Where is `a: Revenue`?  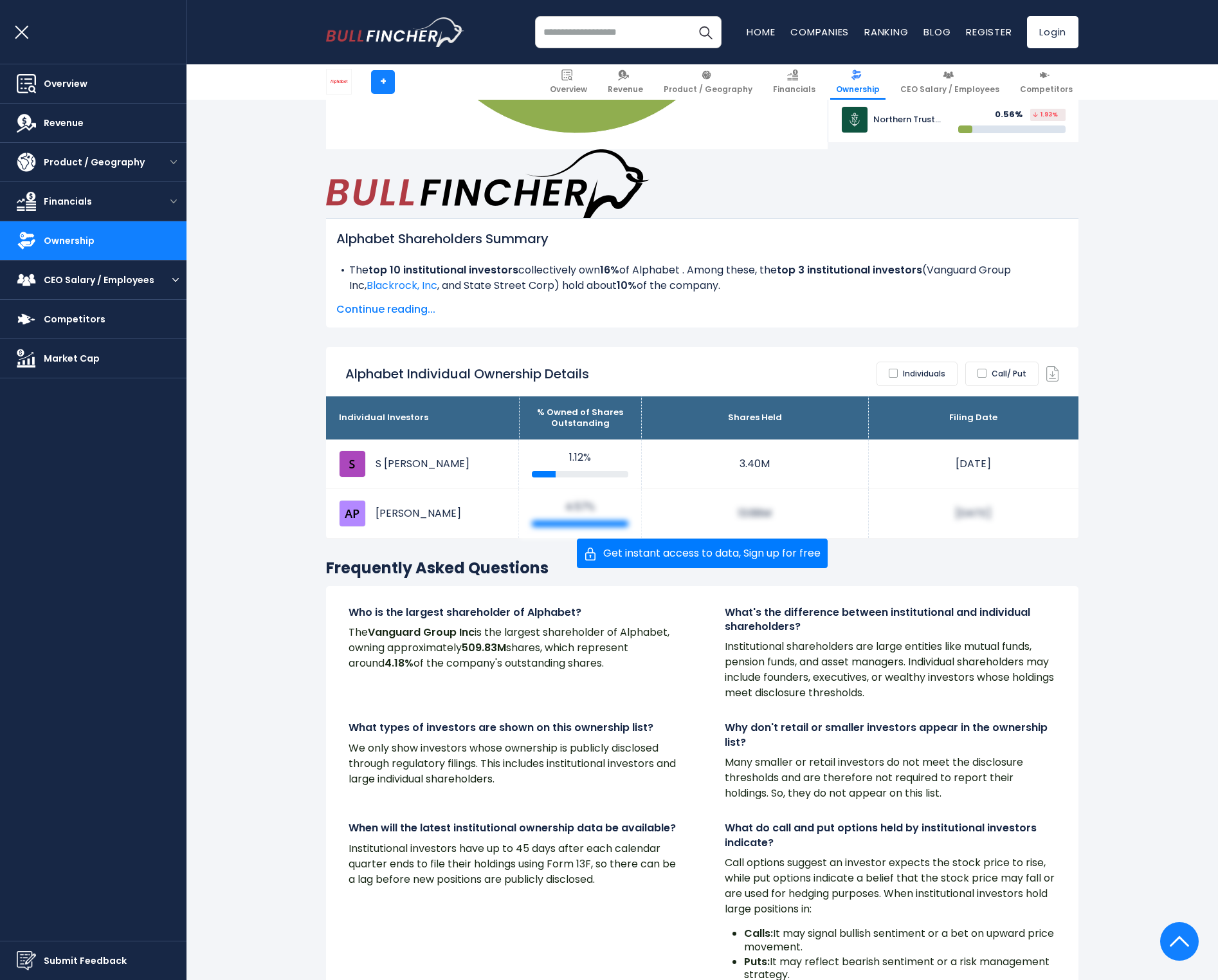 a: Revenue is located at coordinates (625, 81).